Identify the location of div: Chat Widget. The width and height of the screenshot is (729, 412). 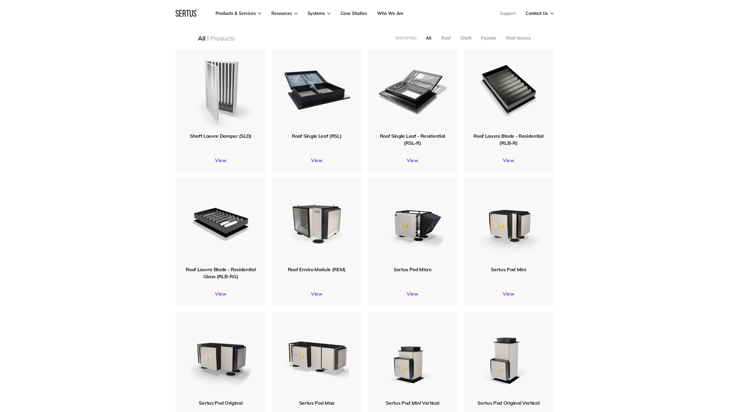
(674, 377).